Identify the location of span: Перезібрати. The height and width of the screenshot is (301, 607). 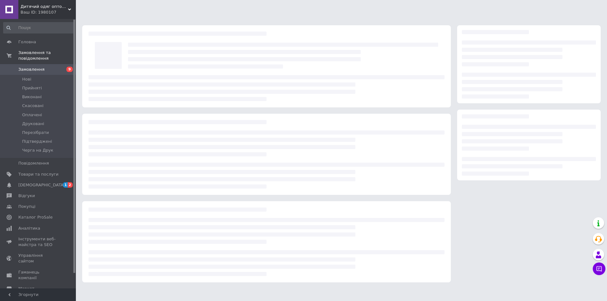
(35, 133).